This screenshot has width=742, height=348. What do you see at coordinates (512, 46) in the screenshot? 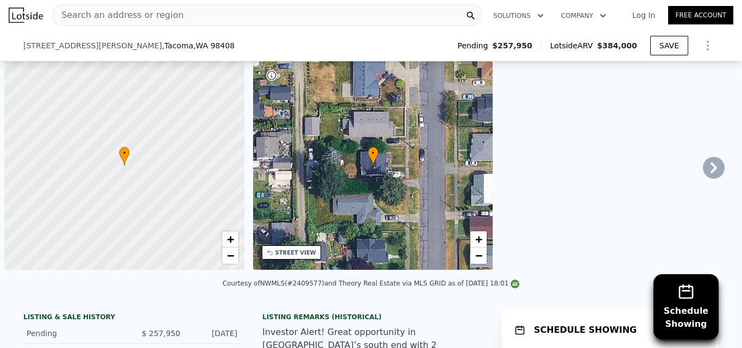
I see `span: $257,950` at bounding box center [512, 46].